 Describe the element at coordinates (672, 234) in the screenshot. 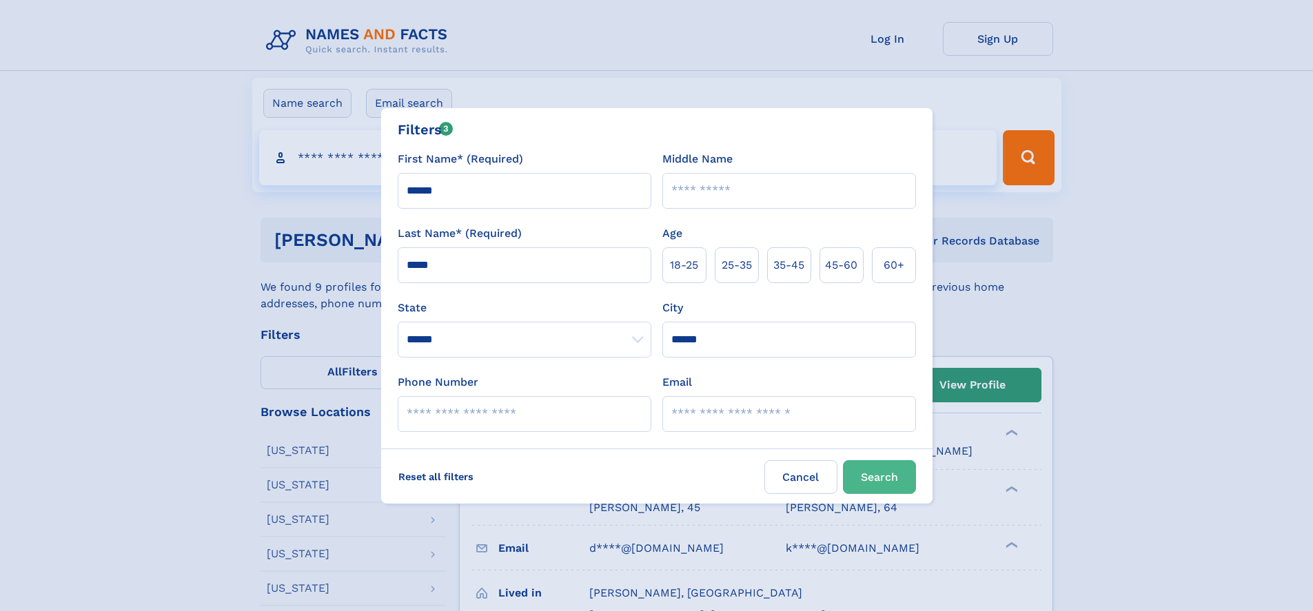

I see `label: Age` at that location.